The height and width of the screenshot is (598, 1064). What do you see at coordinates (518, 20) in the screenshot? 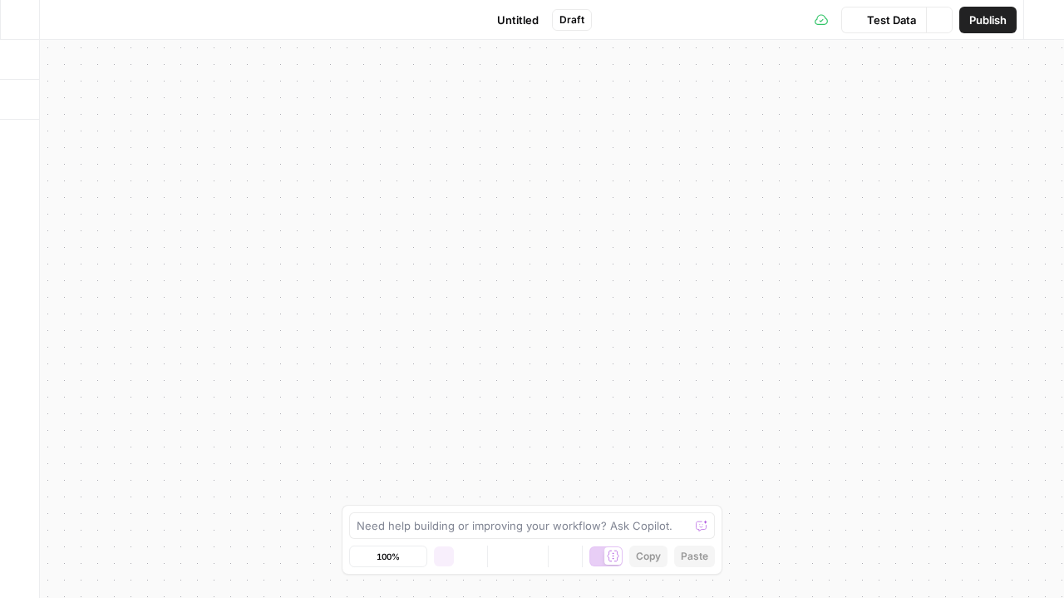
I see `span: Untitled` at bounding box center [518, 20].